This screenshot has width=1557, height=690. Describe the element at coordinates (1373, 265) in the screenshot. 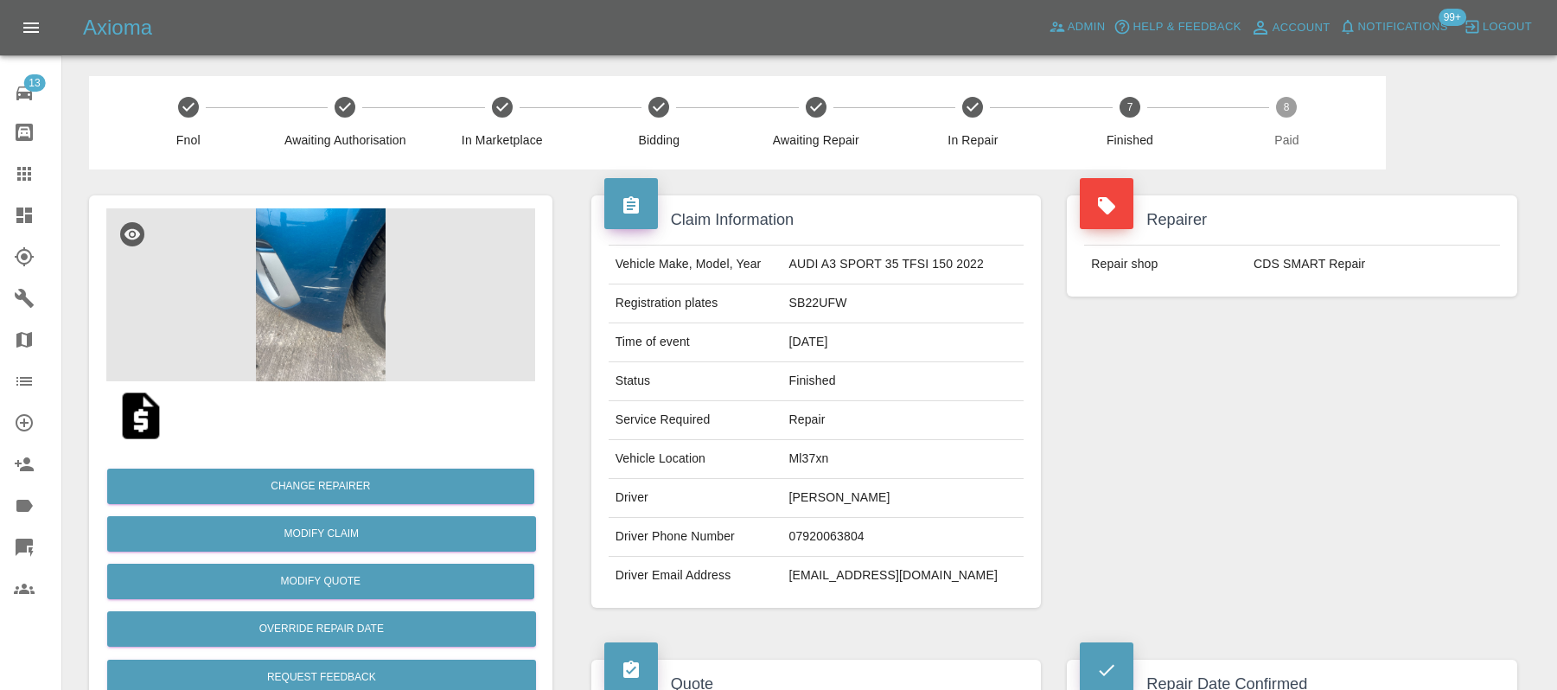

I see `td: CDS SMART Repair` at that location.